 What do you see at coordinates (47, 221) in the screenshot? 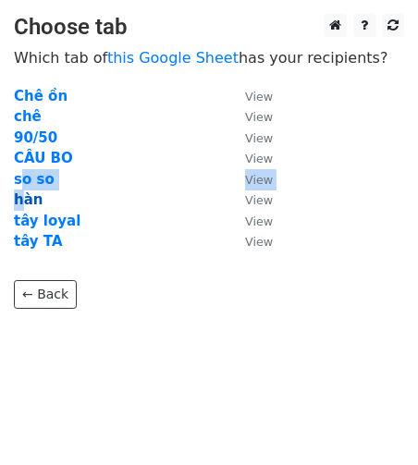
I see `strong: tây loyal` at bounding box center [47, 221].